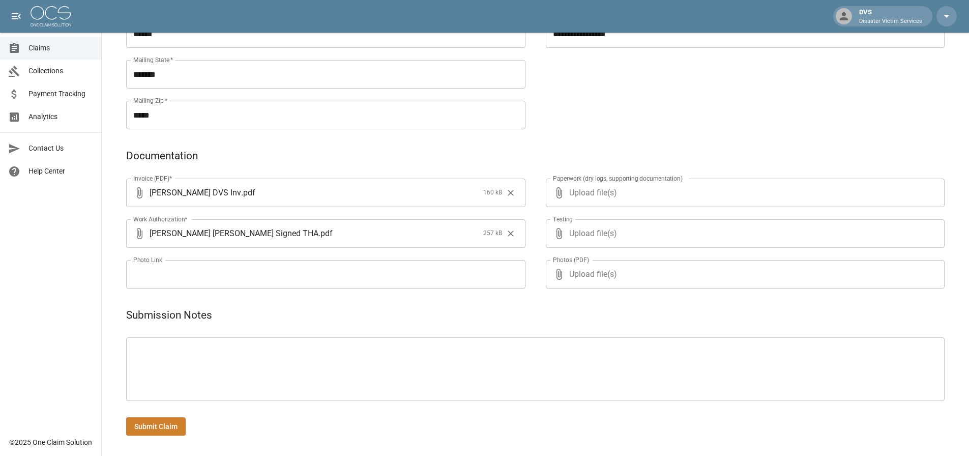  What do you see at coordinates (153, 60) in the screenshot?
I see `label: Mailing State` at bounding box center [153, 60].